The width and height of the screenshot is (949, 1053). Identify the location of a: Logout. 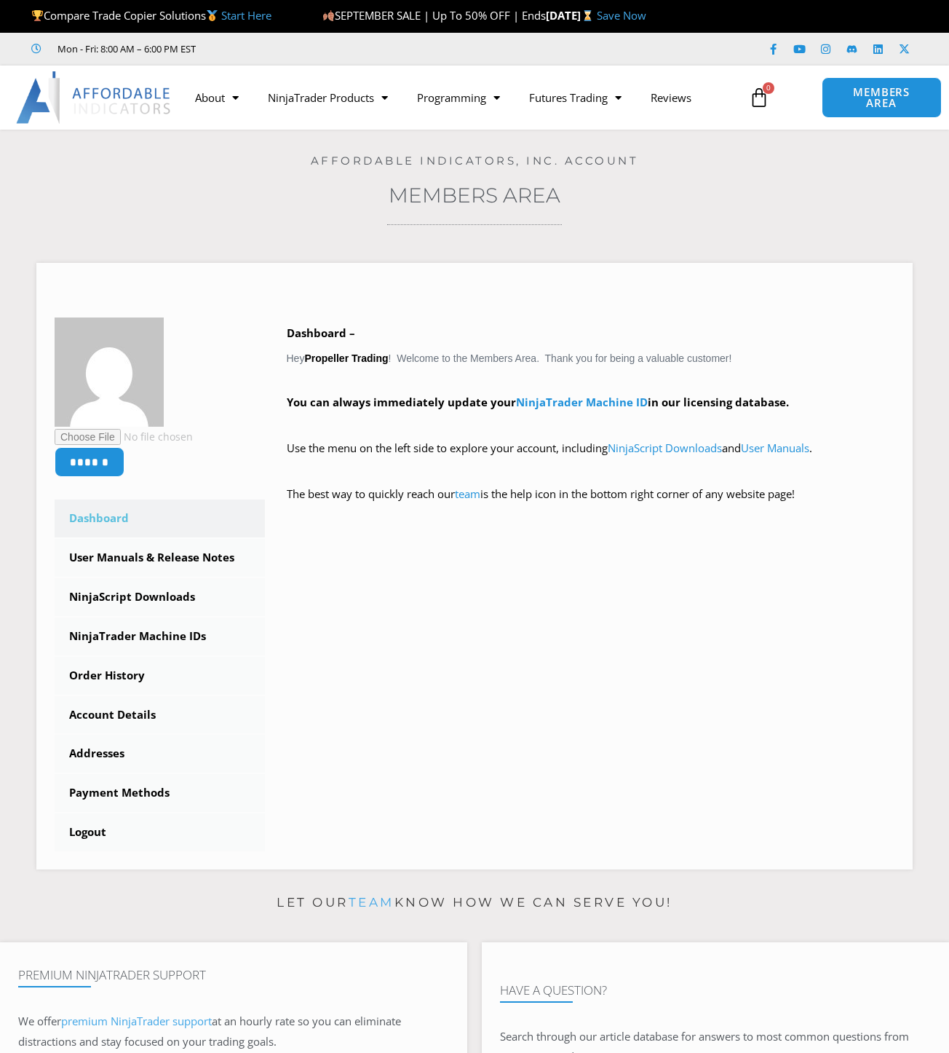
(159, 832).